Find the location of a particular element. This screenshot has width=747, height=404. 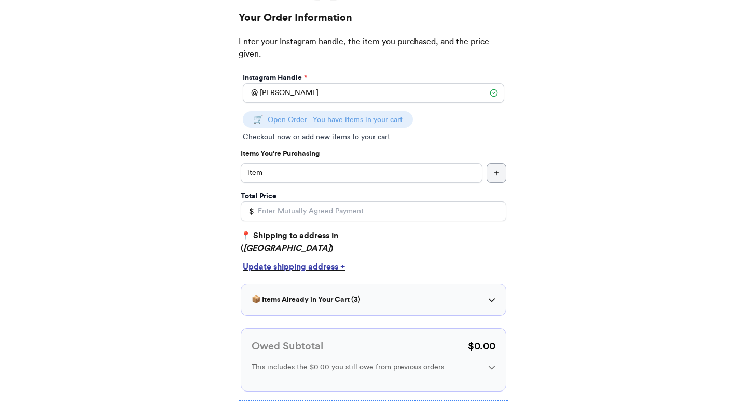

span: Open Order - You have items in your cart is located at coordinates (335, 120).